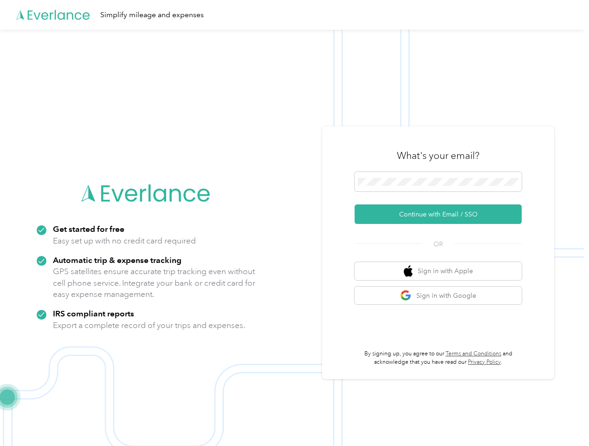  I want to click on div: Simplify mileage and expenses, so click(152, 15).